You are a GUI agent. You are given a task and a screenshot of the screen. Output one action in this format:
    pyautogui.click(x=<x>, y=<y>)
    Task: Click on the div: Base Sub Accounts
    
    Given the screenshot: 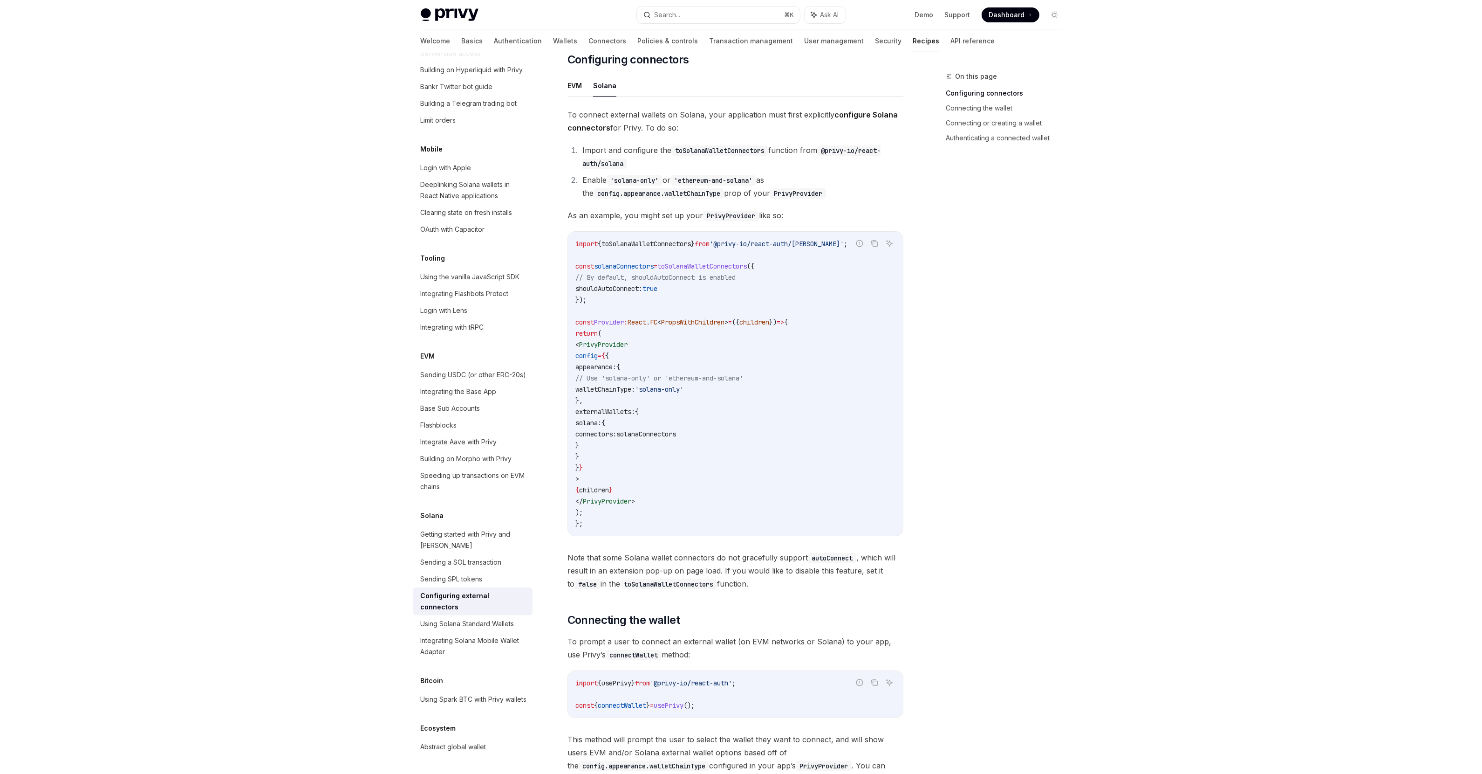 What is the action you would take?
    pyautogui.click(x=451, y=408)
    